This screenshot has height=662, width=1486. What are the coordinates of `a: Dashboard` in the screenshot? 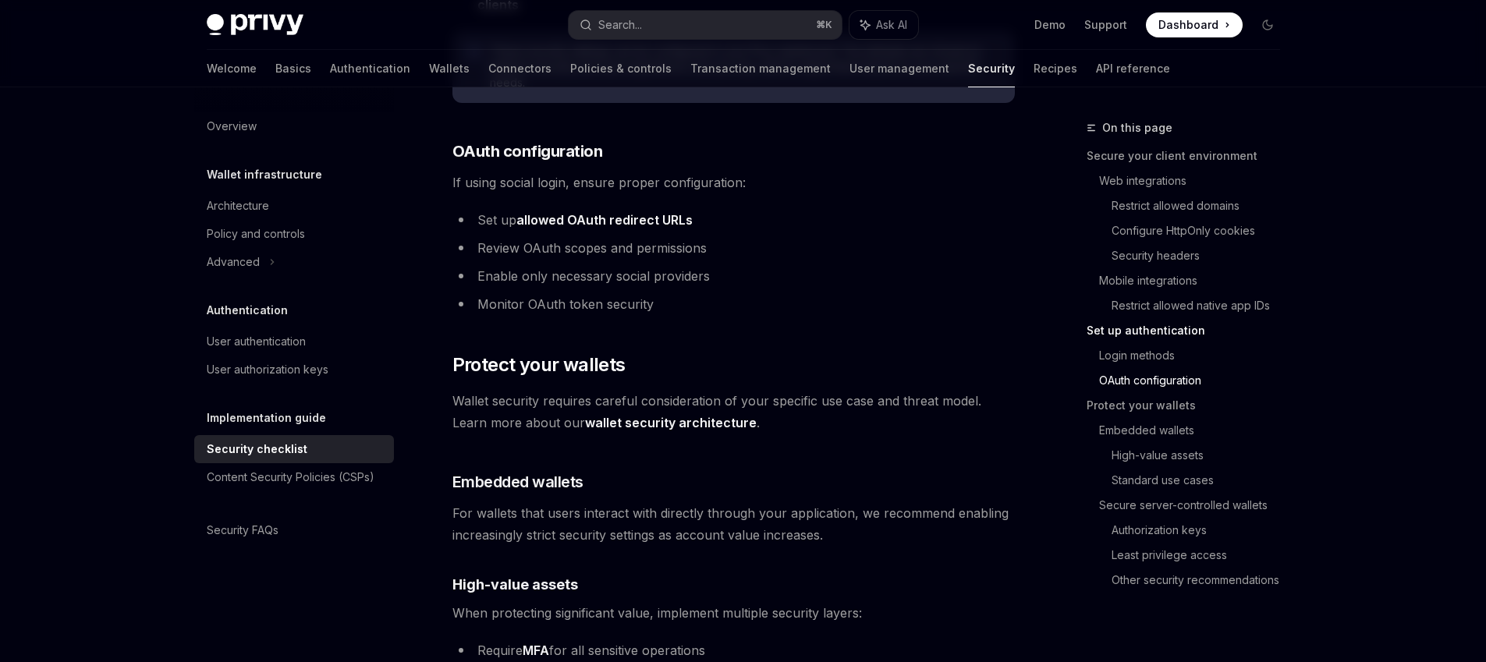 It's located at (1194, 25).